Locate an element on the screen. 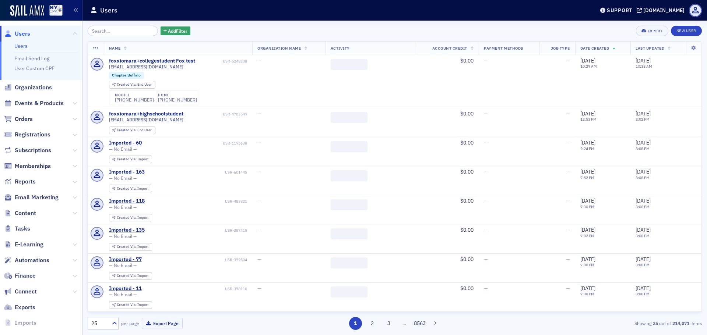  a: Reports is located at coordinates (20, 182).